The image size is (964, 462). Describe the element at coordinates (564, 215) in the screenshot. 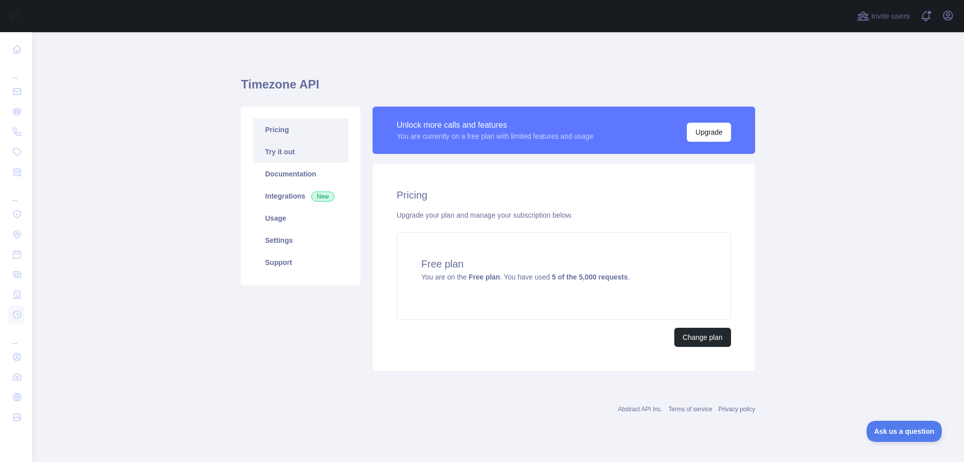

I see `div: Upgrade your plan and manage your subscription below.` at that location.